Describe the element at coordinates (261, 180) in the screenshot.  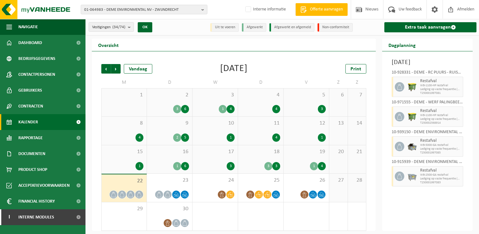
I see `span: 25` at that location.